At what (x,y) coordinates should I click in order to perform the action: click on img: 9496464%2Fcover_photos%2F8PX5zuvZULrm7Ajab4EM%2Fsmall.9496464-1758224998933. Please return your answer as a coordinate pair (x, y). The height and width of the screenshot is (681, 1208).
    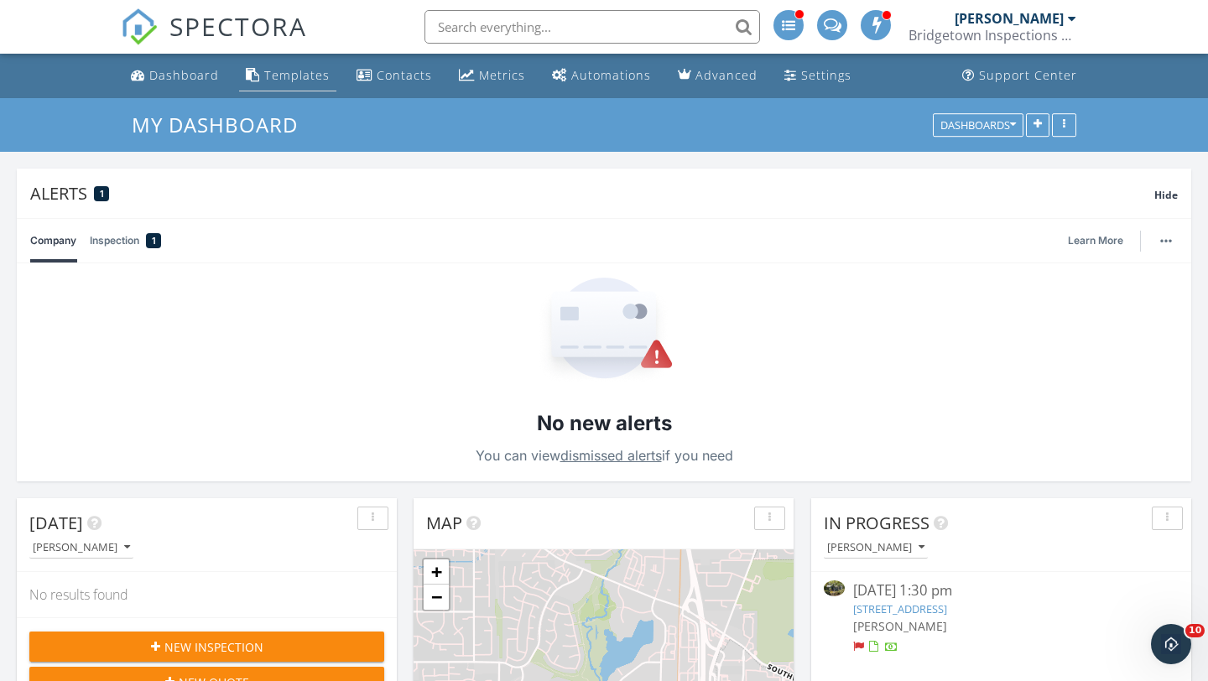
    Looking at the image, I should click on (834, 588).